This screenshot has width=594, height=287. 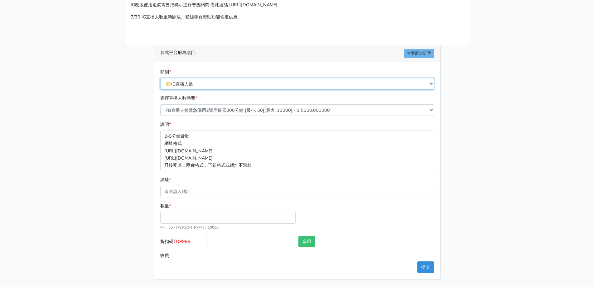 What do you see at coordinates (166, 206) in the screenshot?
I see `label: 數量` at bounding box center [166, 206].